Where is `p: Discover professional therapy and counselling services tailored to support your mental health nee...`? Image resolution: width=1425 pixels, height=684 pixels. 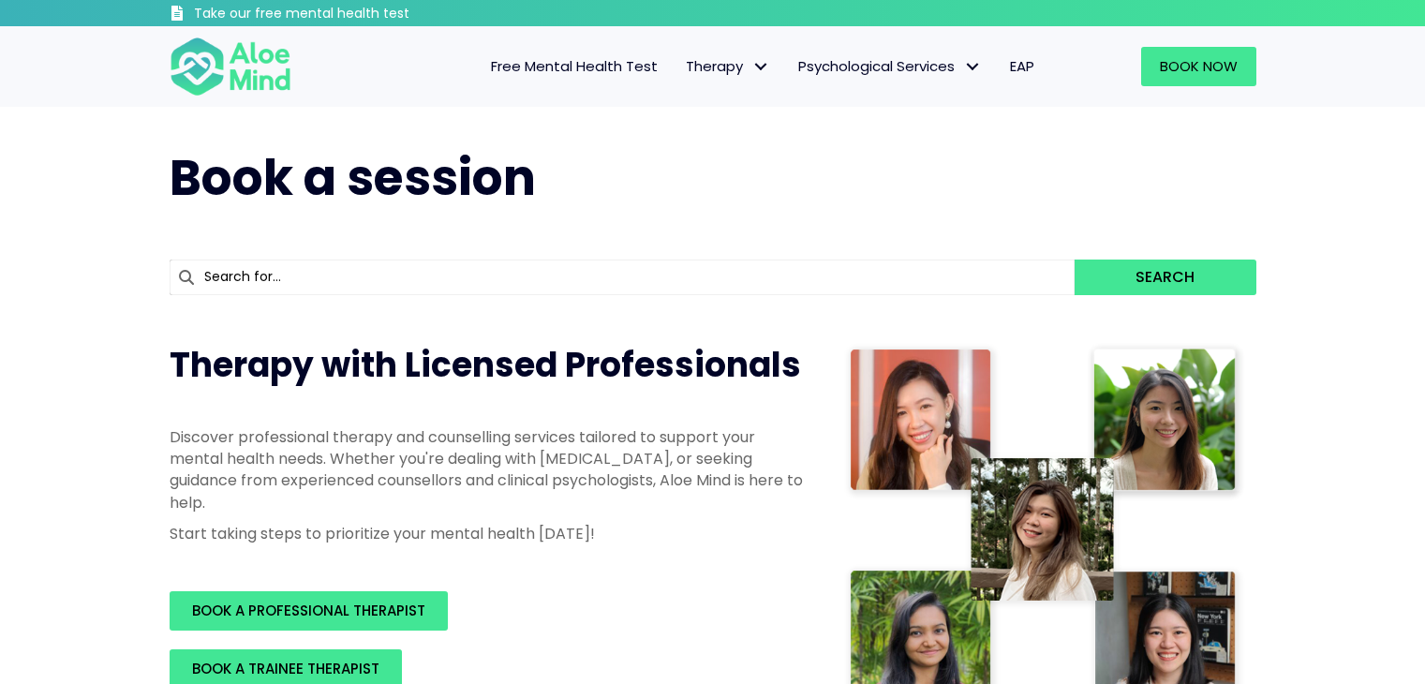
p: Discover professional therapy and counselling services tailored to support your mental health nee... is located at coordinates (488, 469).